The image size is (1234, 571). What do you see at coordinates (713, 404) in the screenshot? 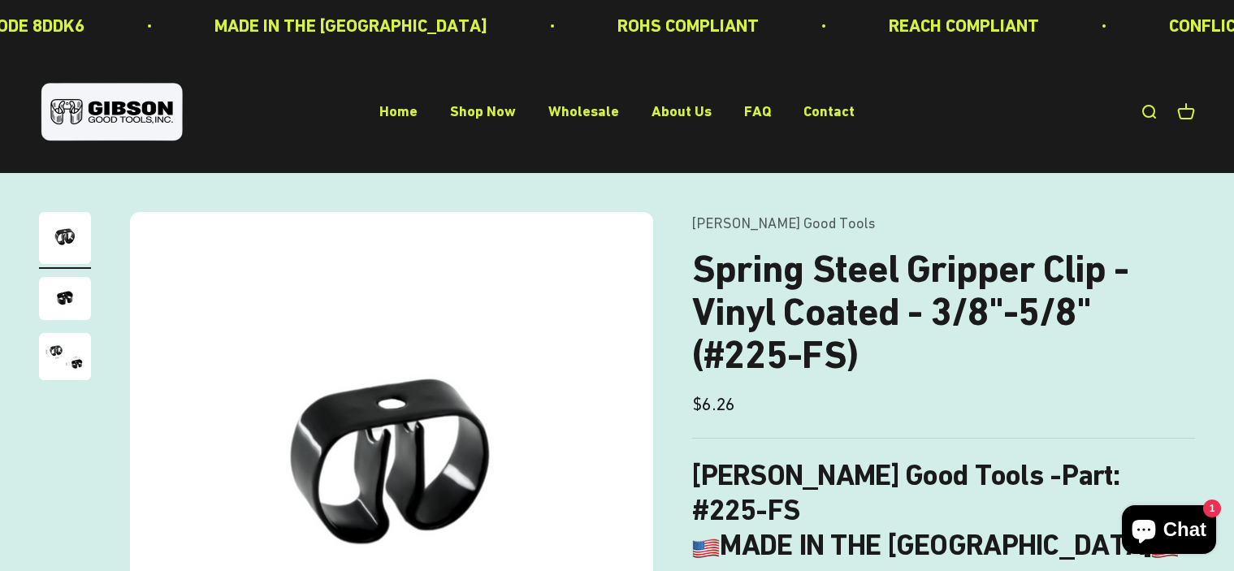
I see `sale-price: $6.26` at bounding box center [713, 404].